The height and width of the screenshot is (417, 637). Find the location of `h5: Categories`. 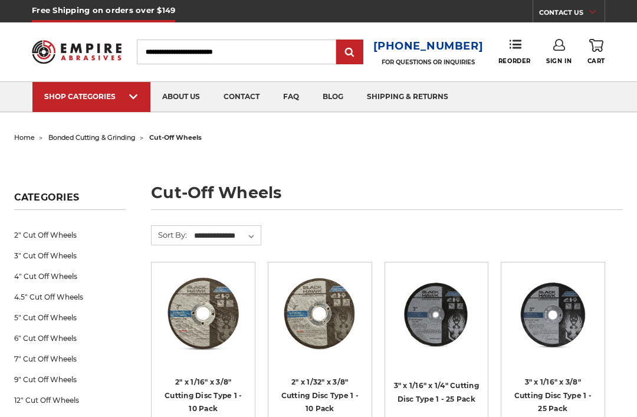

h5: Categories is located at coordinates (70, 201).